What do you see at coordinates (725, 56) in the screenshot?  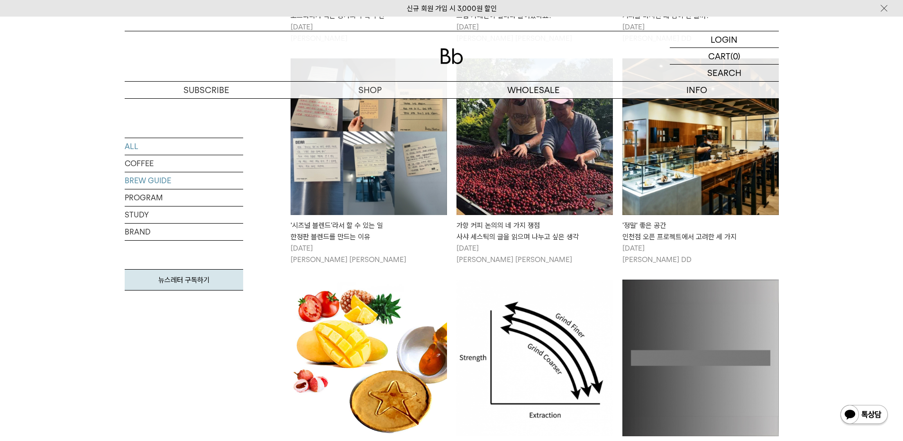 I see `a: CART (0)` at bounding box center [725, 56].